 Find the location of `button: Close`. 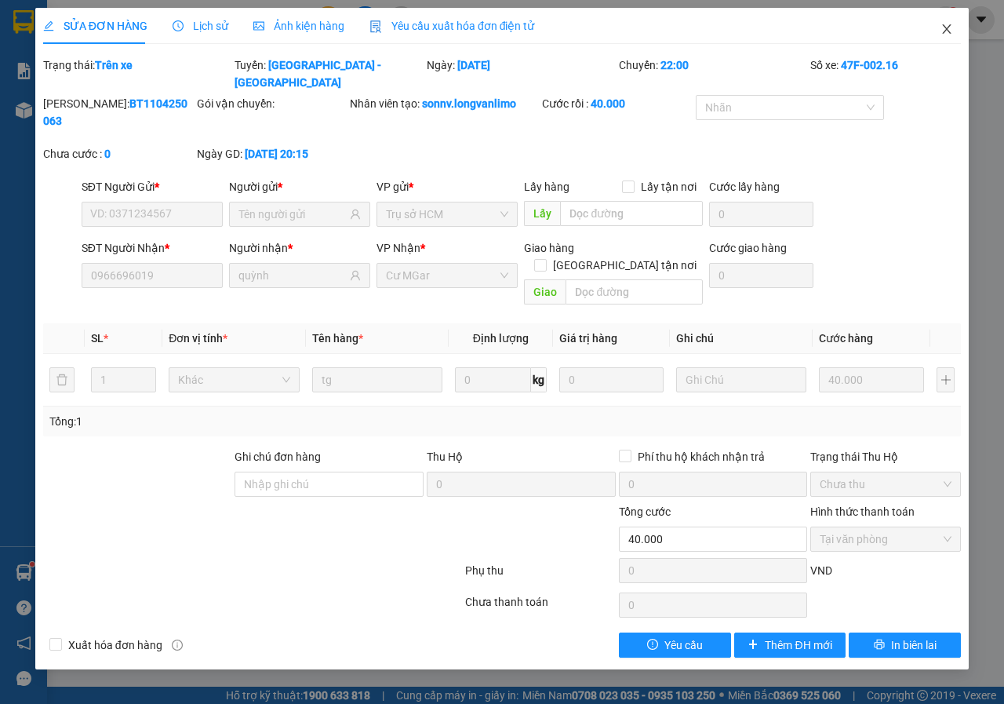

button: Close is located at coordinates (947, 30).